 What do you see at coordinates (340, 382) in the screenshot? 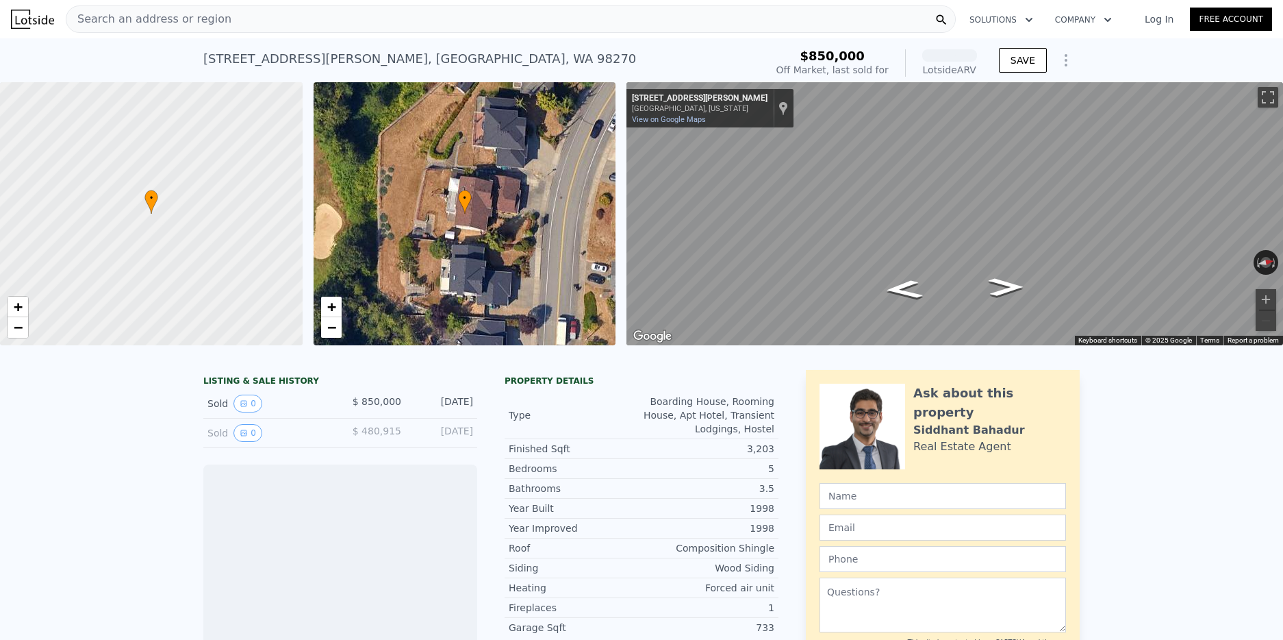
I see `div: LISTING & SALE HISTORY` at bounding box center [340, 382].